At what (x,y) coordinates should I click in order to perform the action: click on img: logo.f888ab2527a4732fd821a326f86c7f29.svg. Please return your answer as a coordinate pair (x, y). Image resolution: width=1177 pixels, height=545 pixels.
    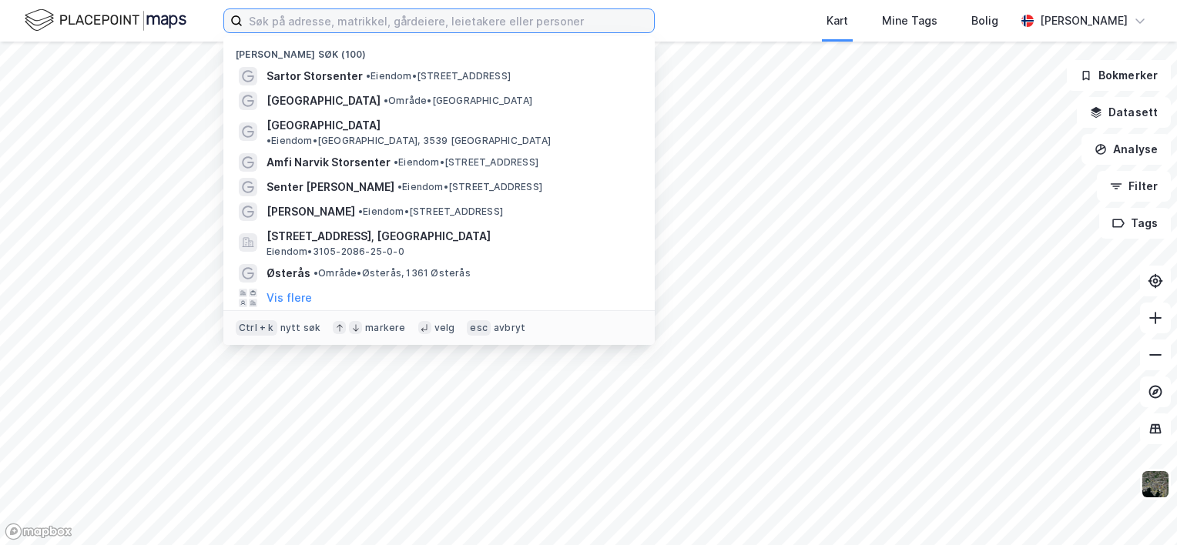
    Looking at the image, I should click on (106, 20).